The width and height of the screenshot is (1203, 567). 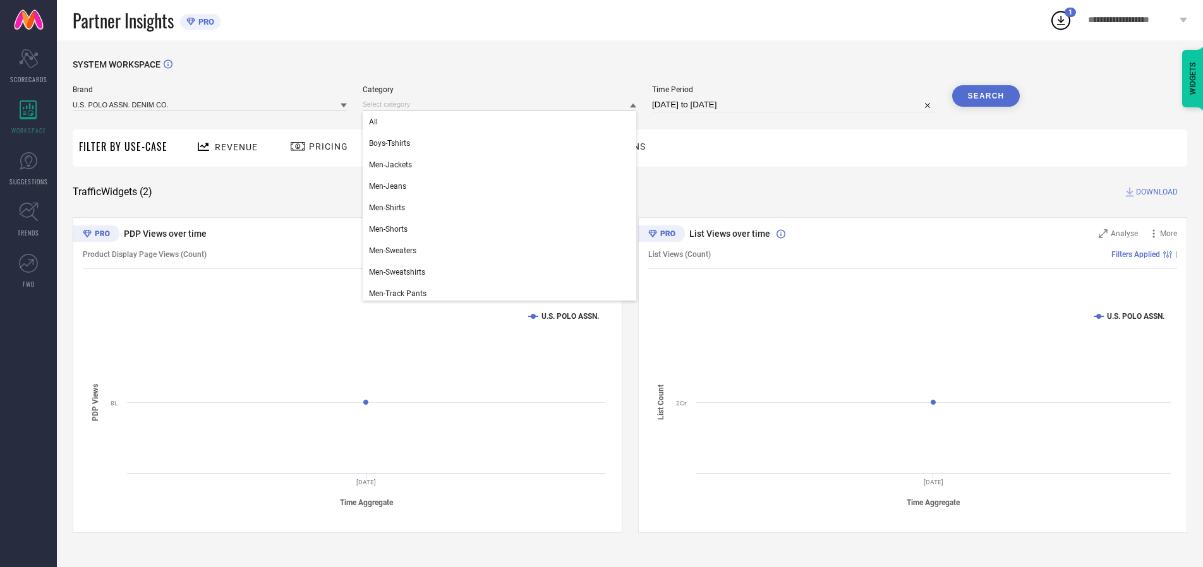 What do you see at coordinates (112, 192) in the screenshot?
I see `span: Traffic Widgets ( 2 )` at bounding box center [112, 192].